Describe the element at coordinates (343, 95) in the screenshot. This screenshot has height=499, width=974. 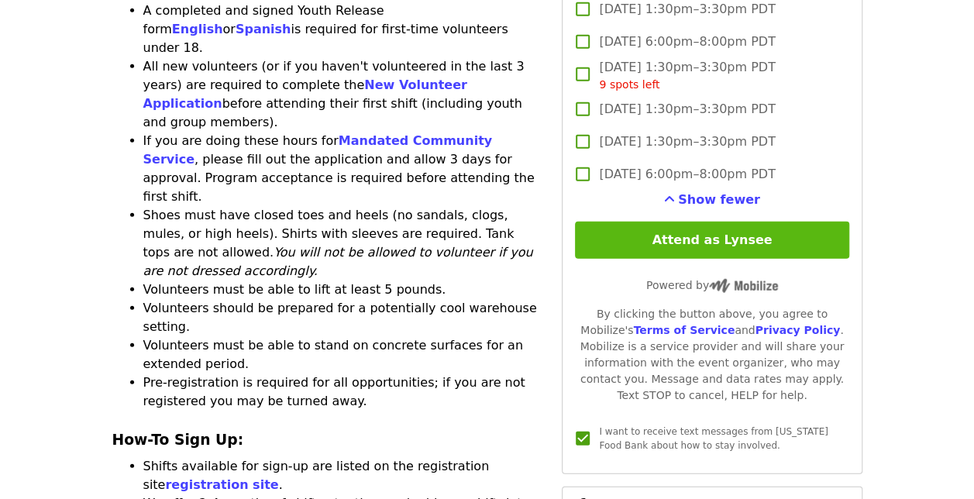
I see `li: All new volunteers (or if you haven't volunteered in the last 3 years) are required to complete t...` at that location.